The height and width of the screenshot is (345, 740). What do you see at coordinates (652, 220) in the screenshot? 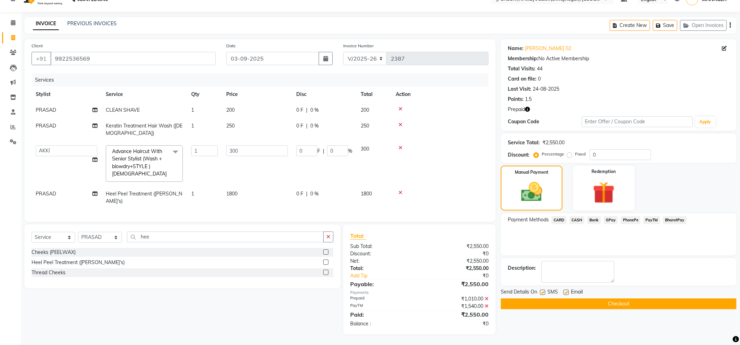
I see `span: PayTM` at bounding box center [652, 220].